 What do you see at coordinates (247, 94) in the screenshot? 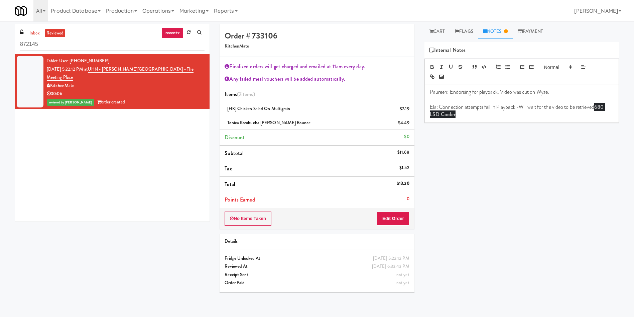
I see `ng-pluralize: items` at bounding box center [247, 94].